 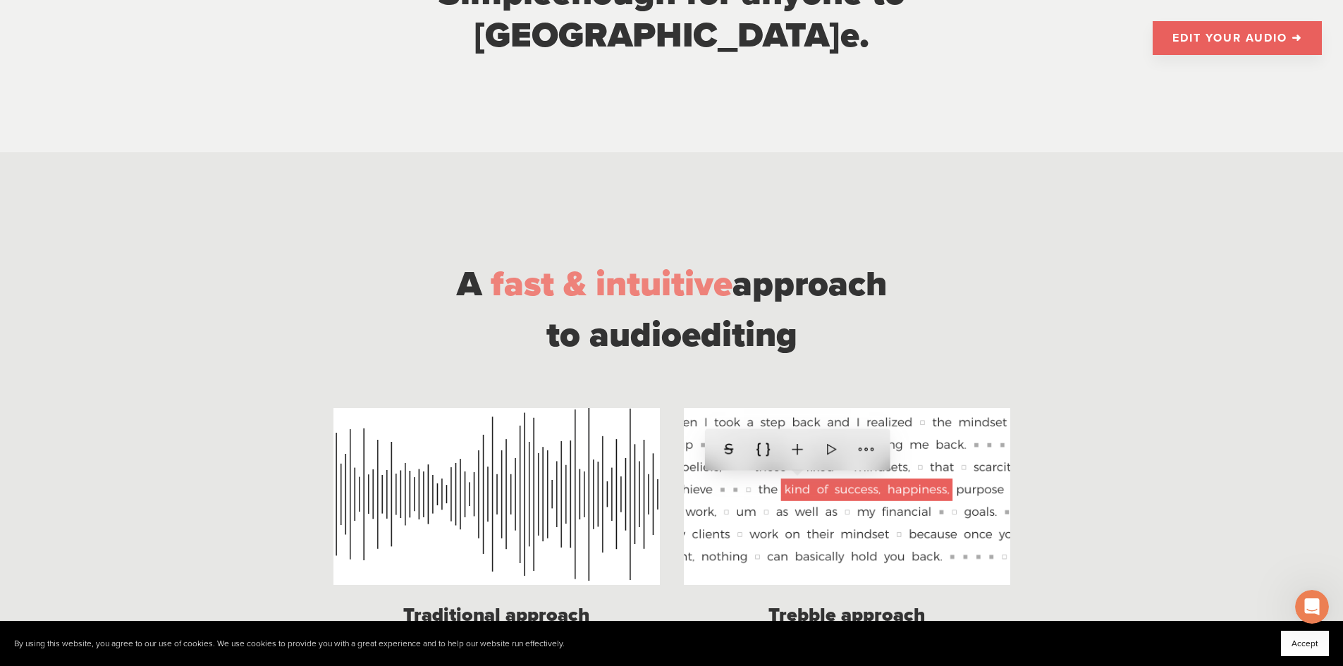 I want to click on a: EDIT YOUR AUDIO ➜, so click(x=1237, y=38).